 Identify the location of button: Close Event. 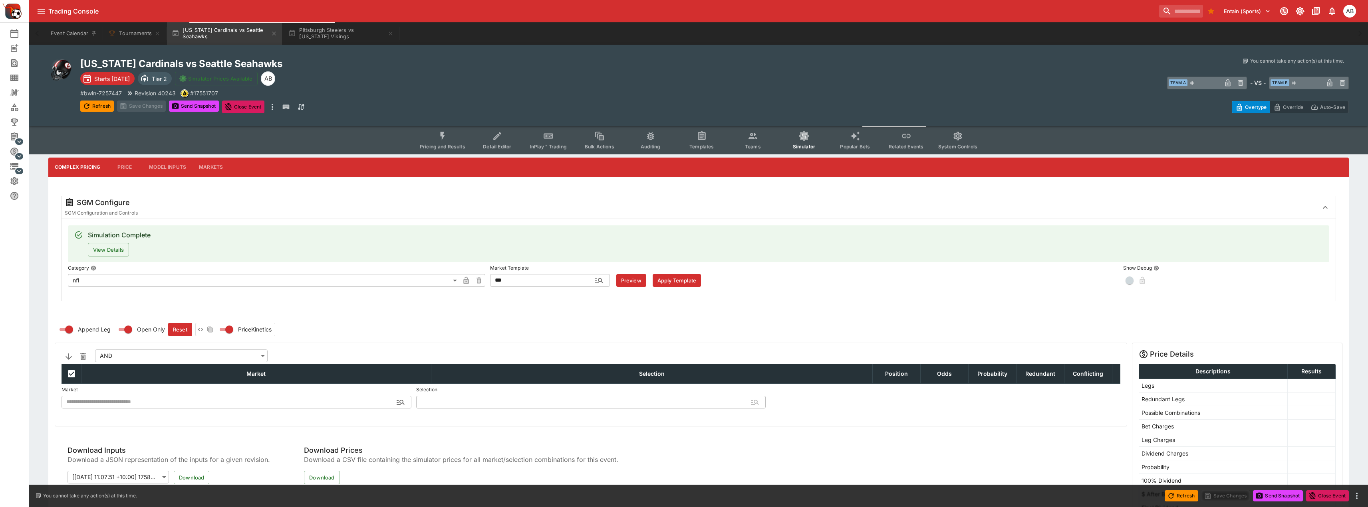
(243, 107).